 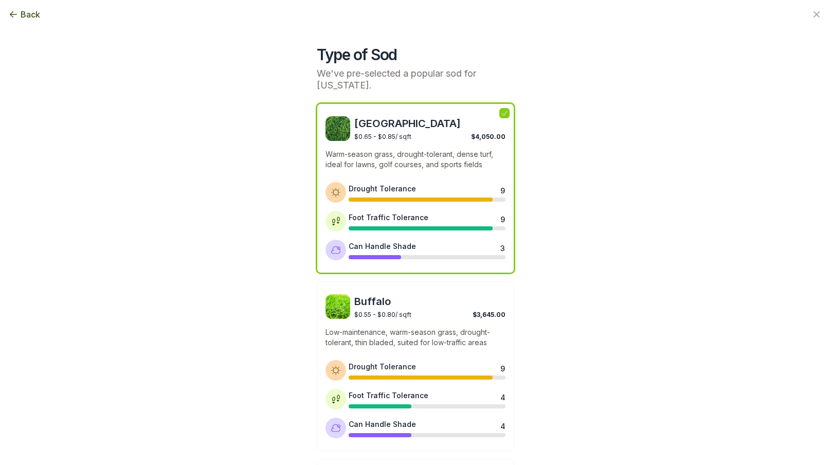 I want to click on span: $4,050.00, so click(x=488, y=136).